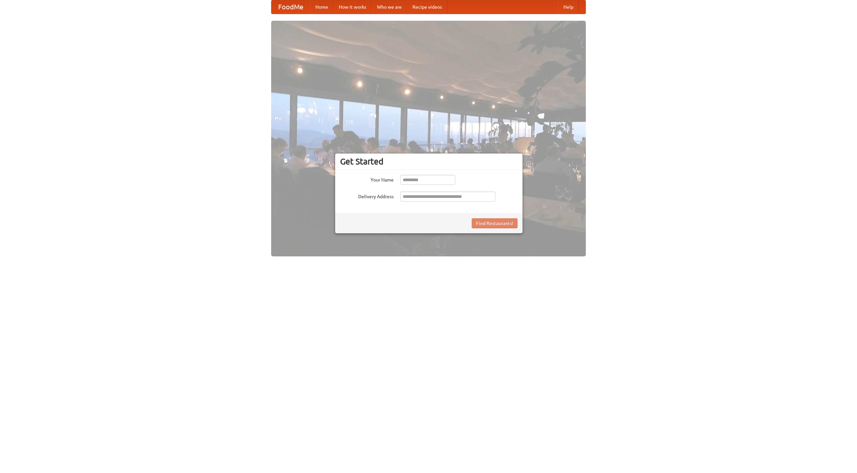 Image resolution: width=857 pixels, height=473 pixels. I want to click on h3: Get Started, so click(429, 162).